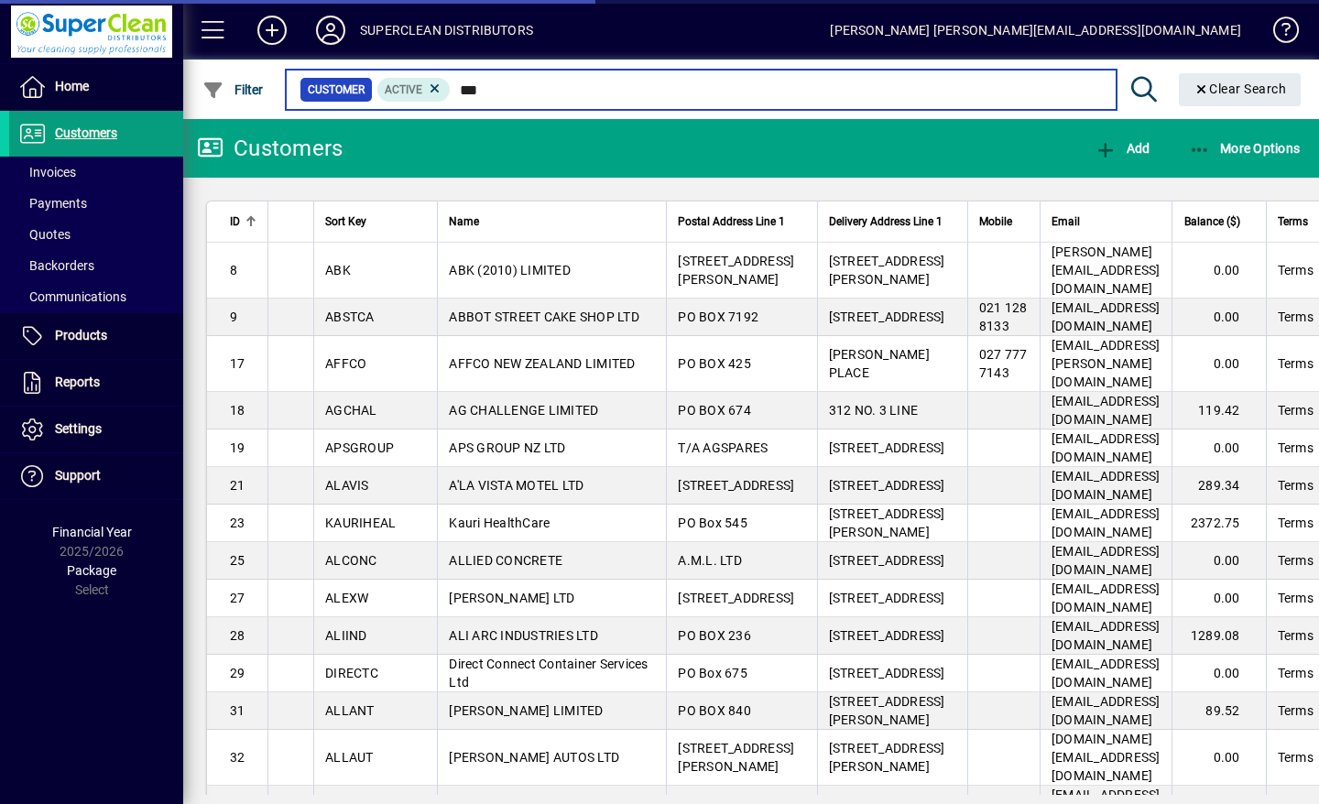  I want to click on div: SUPERCLEAN DISTRIBUTORS, so click(446, 30).